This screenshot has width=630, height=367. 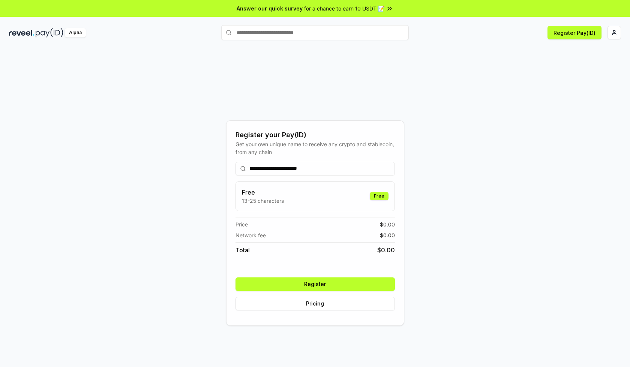 I want to click on span: Total, so click(x=243, y=250).